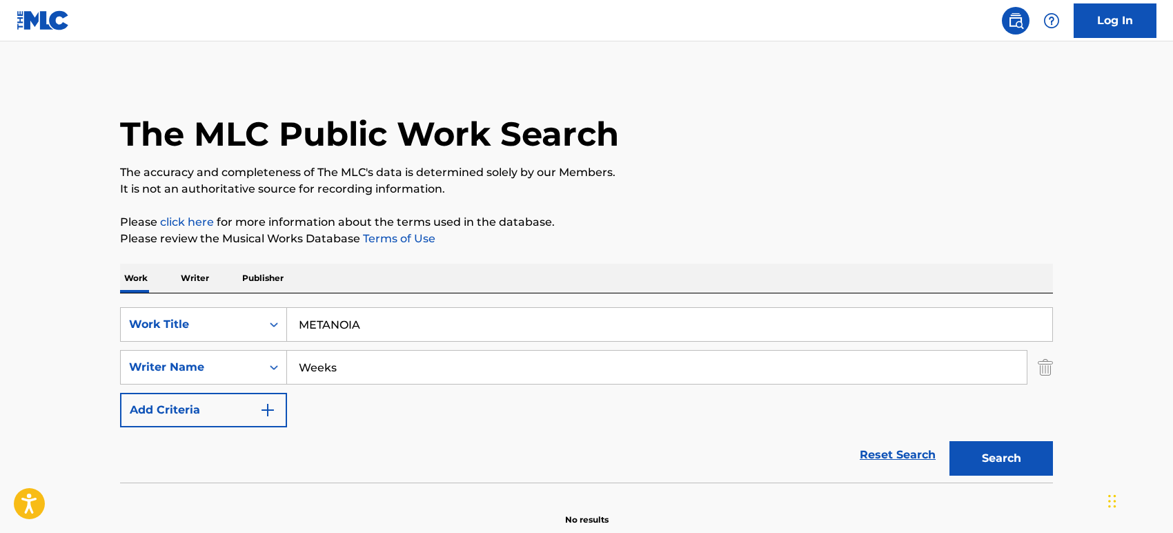 This screenshot has width=1173, height=533. I want to click on p: Publisher, so click(263, 278).